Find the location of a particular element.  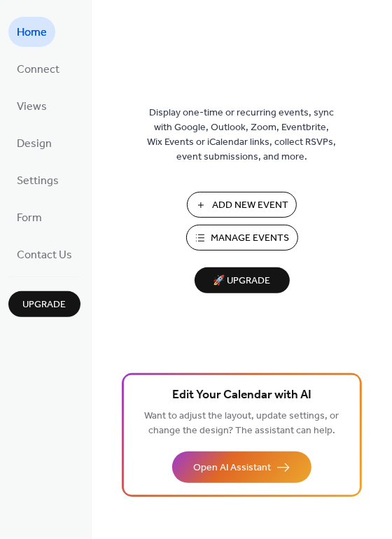

button: Upgrade is located at coordinates (44, 304).